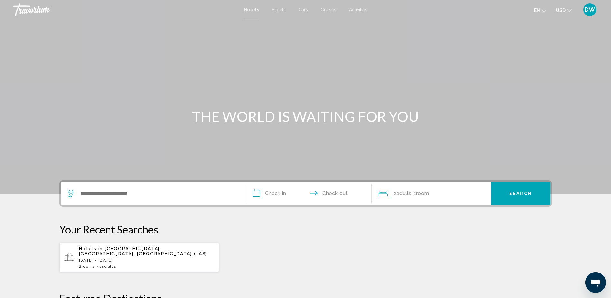 The height and width of the screenshot is (298, 611). What do you see at coordinates (88, 266) in the screenshot?
I see `span: rooms` at bounding box center [88, 266].